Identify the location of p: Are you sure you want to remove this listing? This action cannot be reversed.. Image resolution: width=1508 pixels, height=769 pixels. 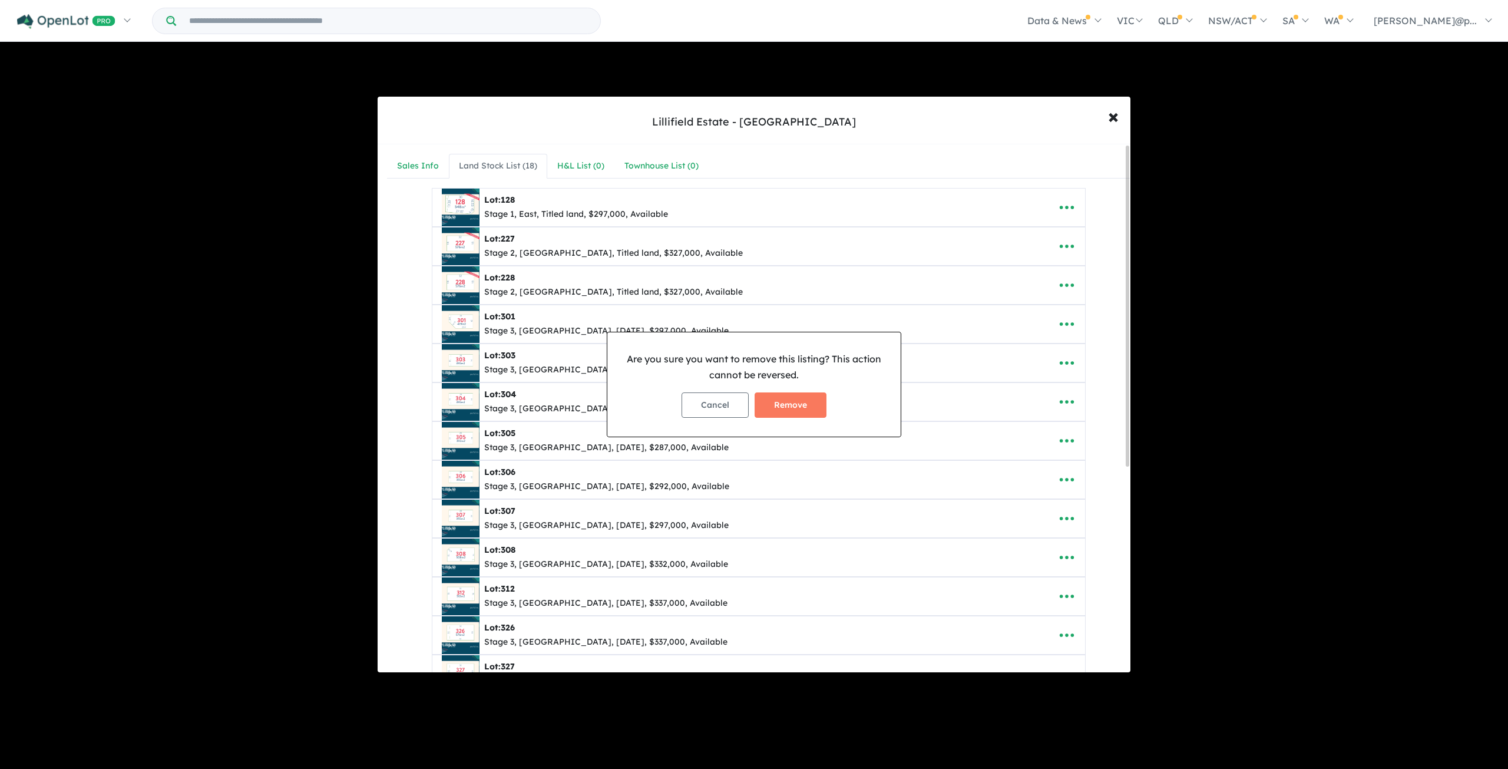
(754, 367).